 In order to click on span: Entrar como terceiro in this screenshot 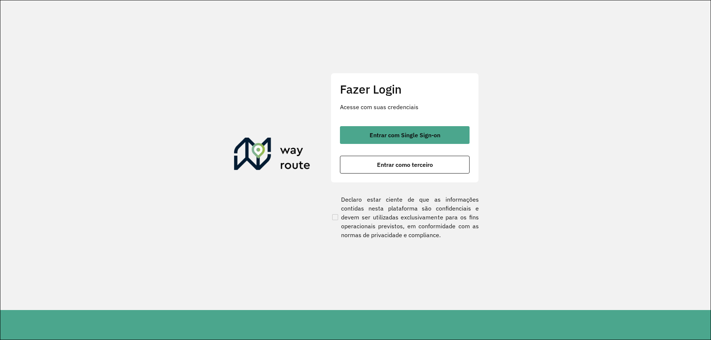, I will do `click(404, 165)`.